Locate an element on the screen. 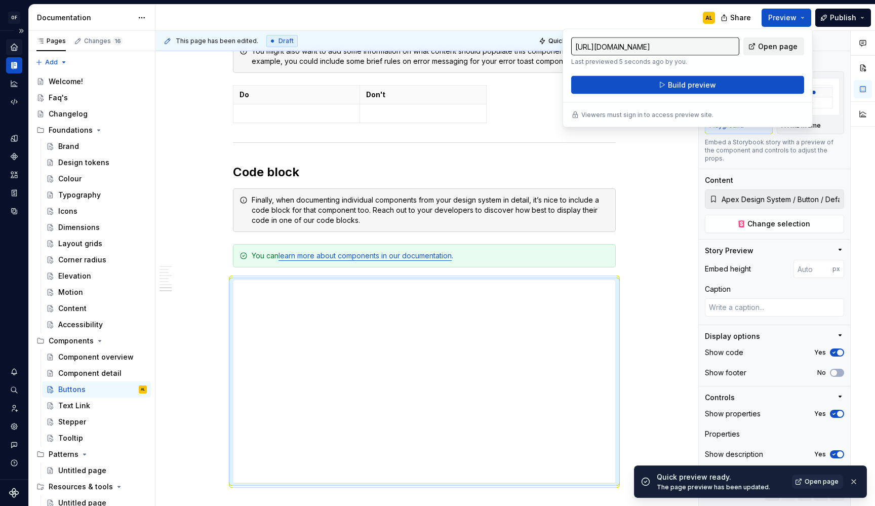 This screenshot has width=875, height=506. div: Finally, when documenting individual components from your design system in detail, it’s nice to i... is located at coordinates (431, 210).